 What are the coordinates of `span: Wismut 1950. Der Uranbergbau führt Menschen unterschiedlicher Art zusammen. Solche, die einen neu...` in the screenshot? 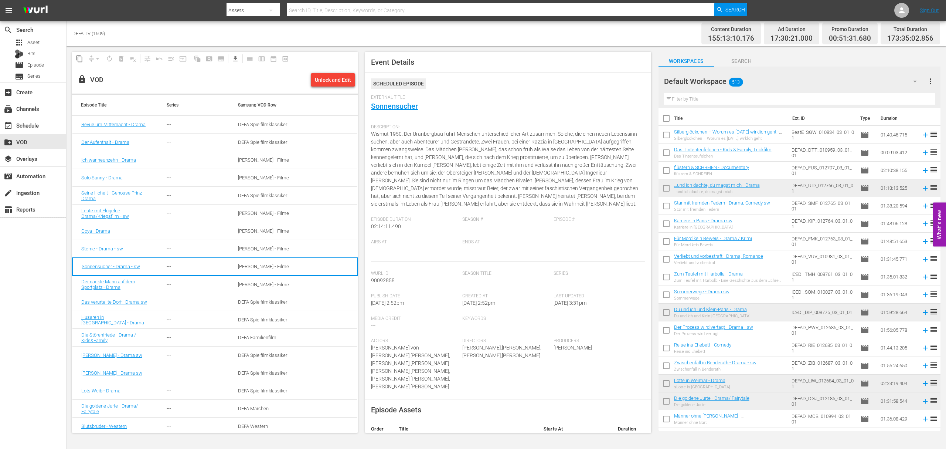 It's located at (505, 169).